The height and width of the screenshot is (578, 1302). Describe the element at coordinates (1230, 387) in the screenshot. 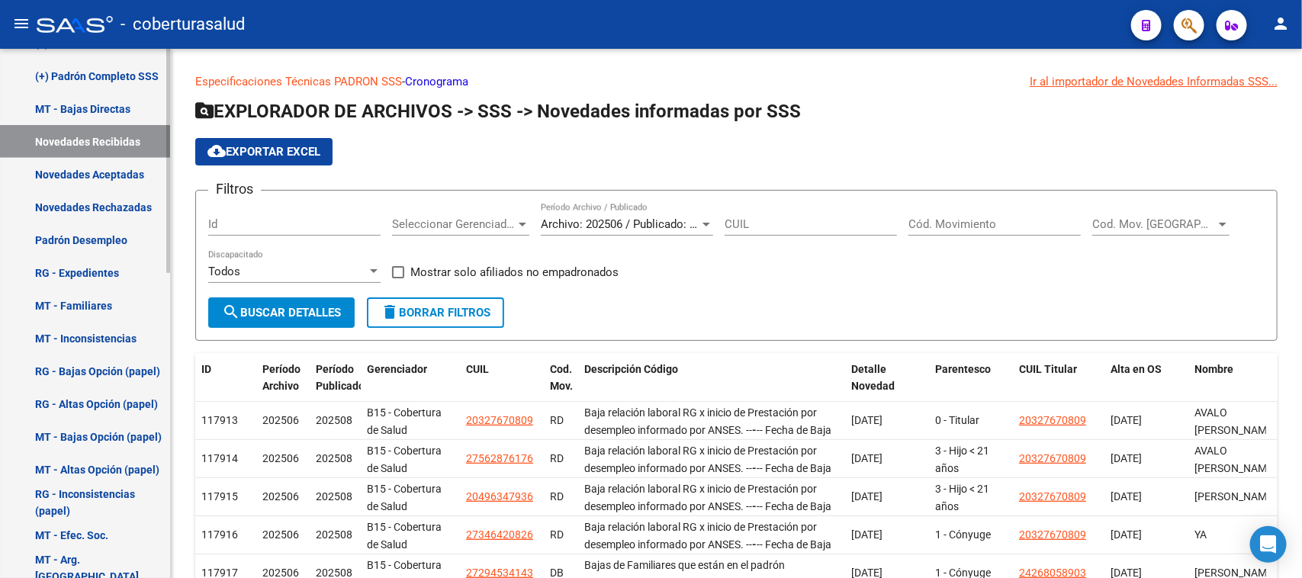

I see `datatable-header-cell: Nombre` at that location.